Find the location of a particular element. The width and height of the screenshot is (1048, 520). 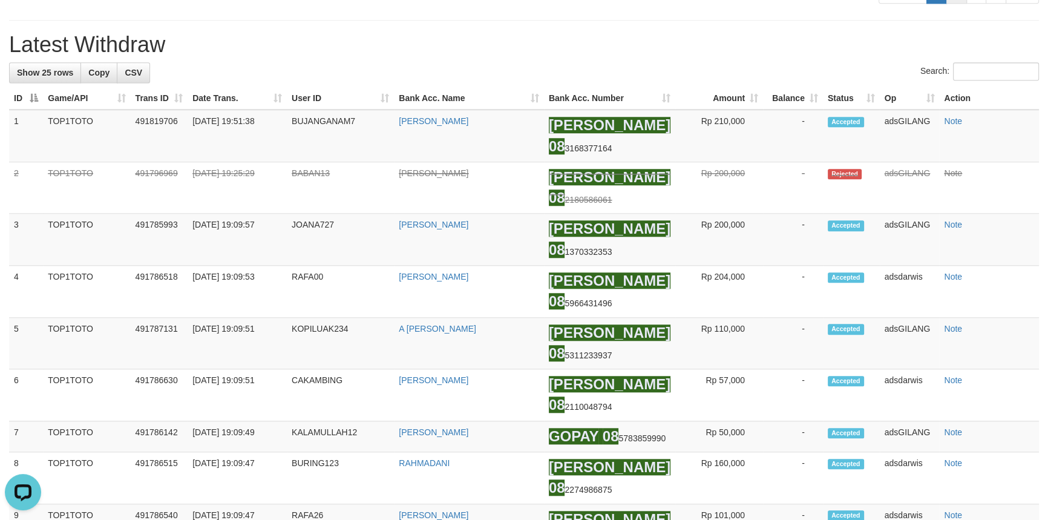

span: Rejected is located at coordinates (844, 174).